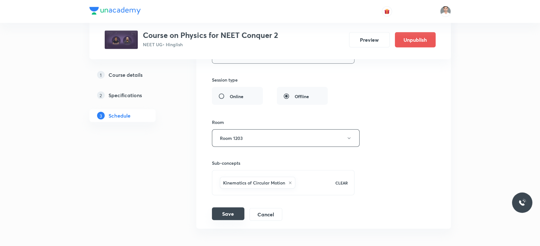  I want to click on a: 1Course details, so click(133, 75).